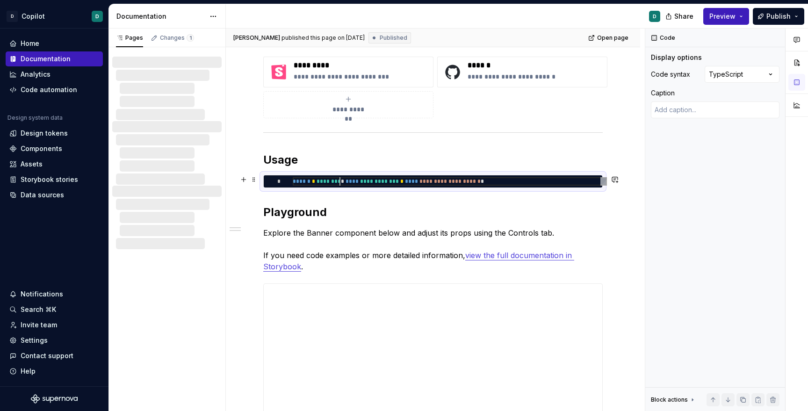 The height and width of the screenshot is (411, 808). What do you see at coordinates (54, 74) in the screenshot?
I see `a: Analytics` at bounding box center [54, 74].